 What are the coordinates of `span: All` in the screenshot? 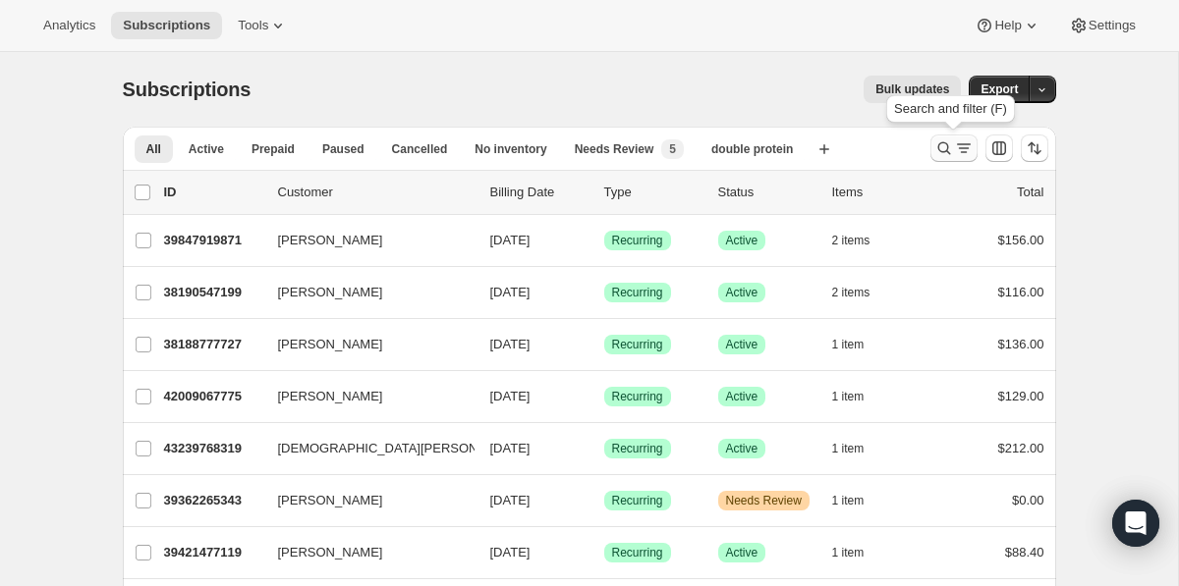 It's located at (153, 149).